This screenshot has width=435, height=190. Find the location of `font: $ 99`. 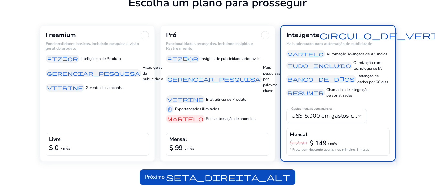

font: $ 99 is located at coordinates (176, 148).